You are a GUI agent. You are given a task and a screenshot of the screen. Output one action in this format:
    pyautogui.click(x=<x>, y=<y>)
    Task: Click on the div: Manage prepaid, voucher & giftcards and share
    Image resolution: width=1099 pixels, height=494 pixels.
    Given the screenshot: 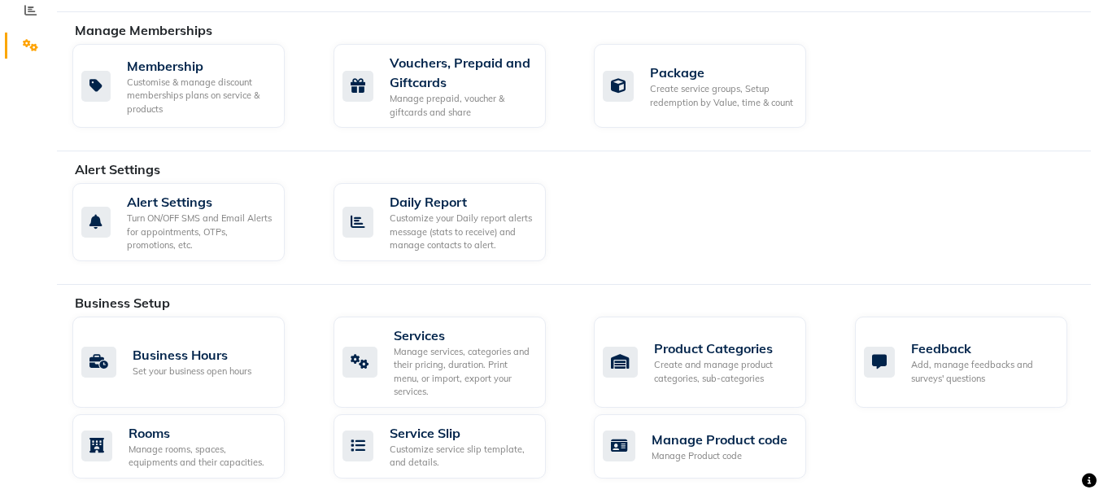 What is the action you would take?
    pyautogui.click(x=461, y=105)
    